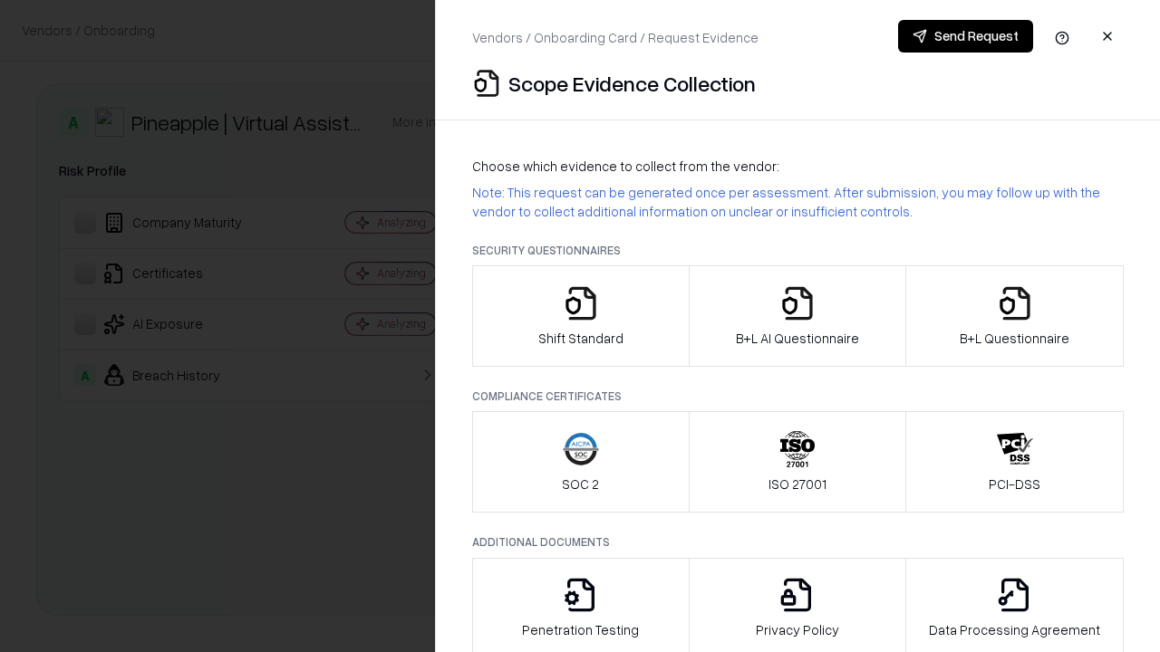  Describe the element at coordinates (580, 484) in the screenshot. I see `p: SOC 2` at that location.